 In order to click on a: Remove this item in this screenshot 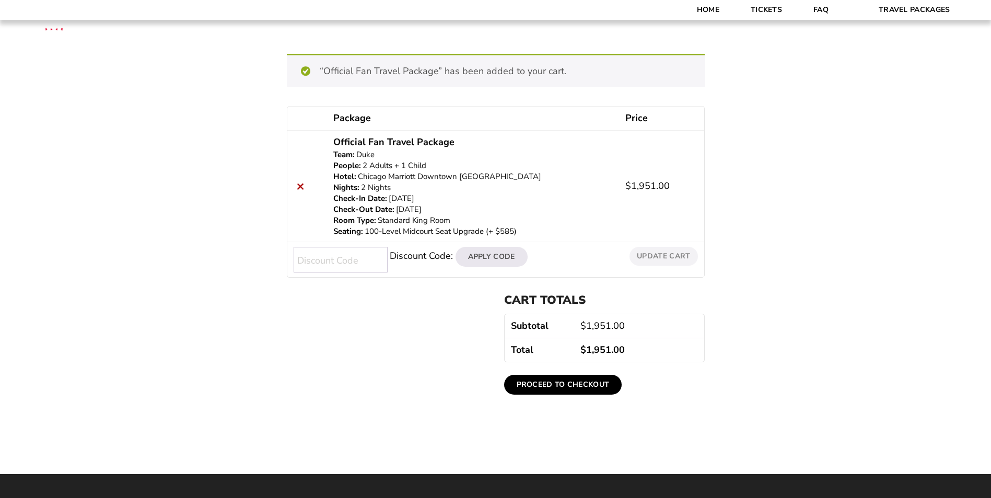, I will do `click(300, 186)`.